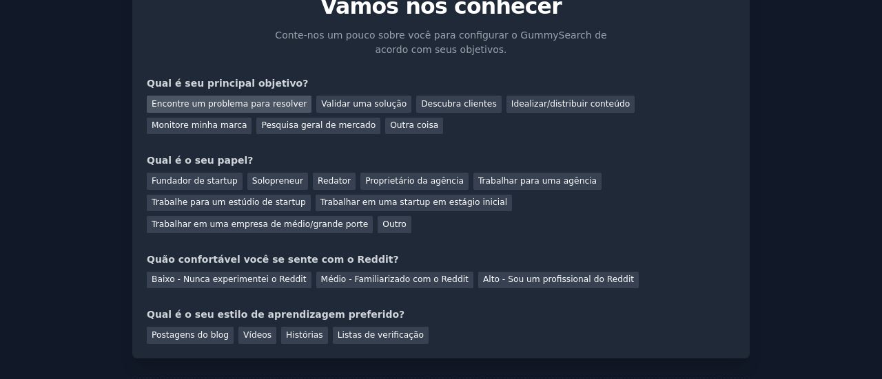 This screenshot has width=882, height=379. Describe the element at coordinates (199, 125) in the screenshot. I see `font: Monitore minha marca` at that location.